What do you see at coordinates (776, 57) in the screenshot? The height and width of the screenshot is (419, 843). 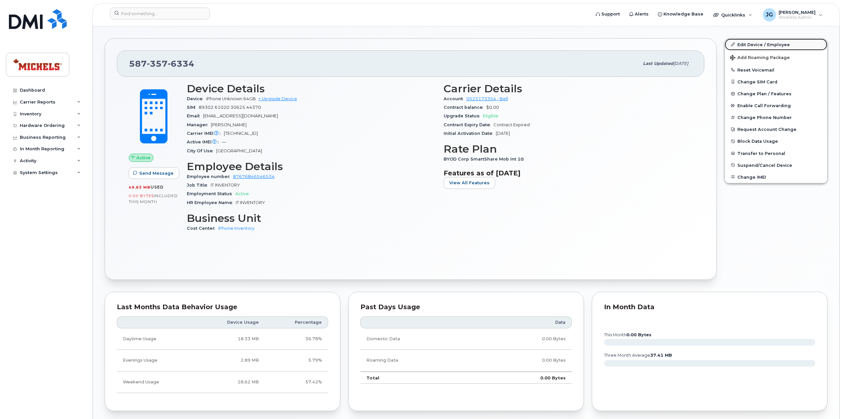 I see `button: Add Roaming Package` at bounding box center [776, 57].